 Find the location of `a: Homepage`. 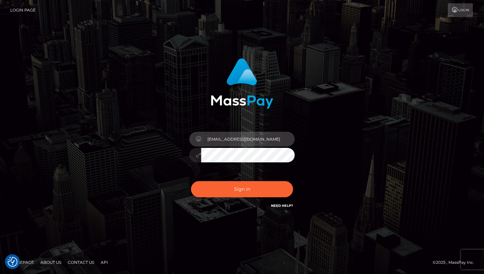

a: Homepage is located at coordinates (22, 262).